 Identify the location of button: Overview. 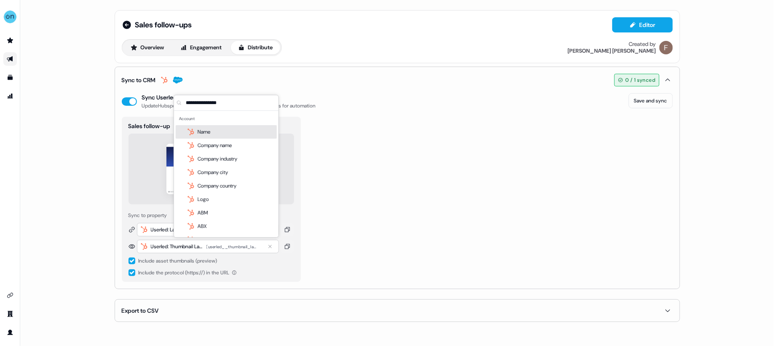
(148, 48).